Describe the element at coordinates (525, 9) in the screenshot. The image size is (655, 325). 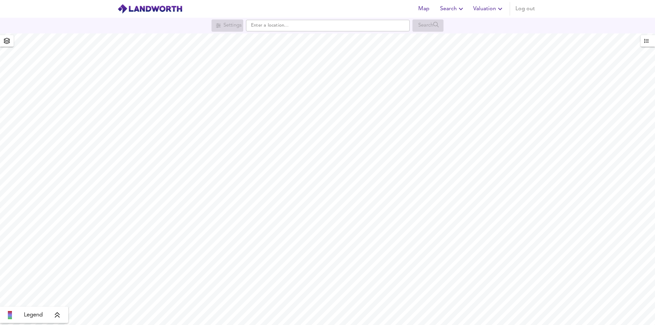
I see `span: Log out` at that location.